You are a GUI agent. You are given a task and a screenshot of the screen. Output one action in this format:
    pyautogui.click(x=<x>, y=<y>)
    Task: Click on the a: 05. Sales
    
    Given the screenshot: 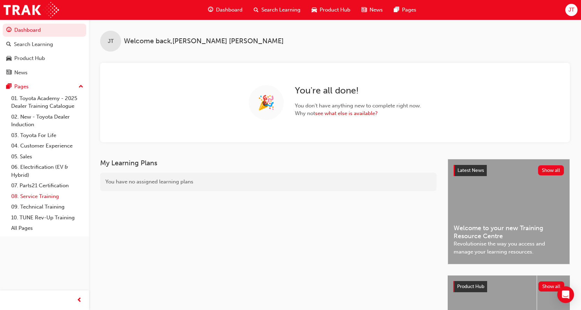 What is the action you would take?
    pyautogui.click(x=47, y=157)
    